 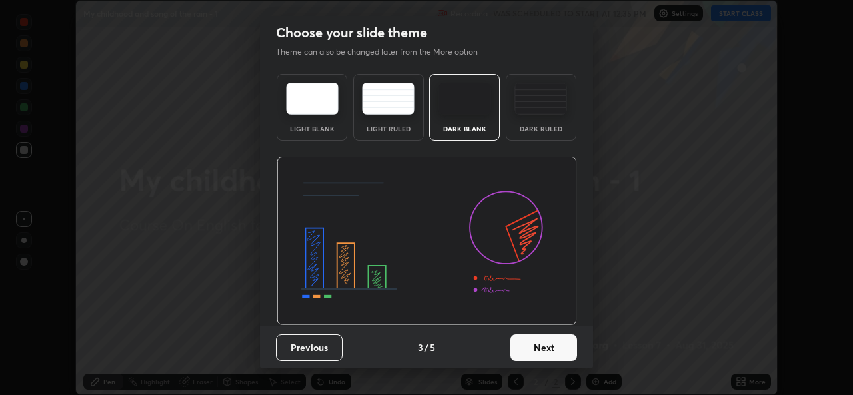 I want to click on h2: Choose your slide theme, so click(x=351, y=33).